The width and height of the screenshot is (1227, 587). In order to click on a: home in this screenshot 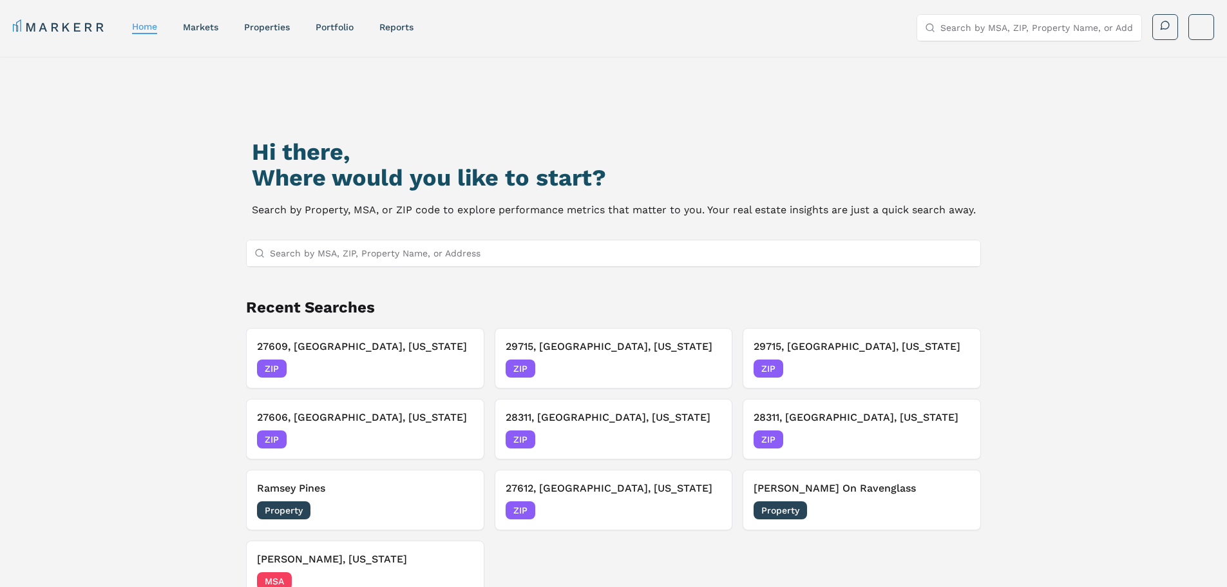, I will do `click(144, 26)`.